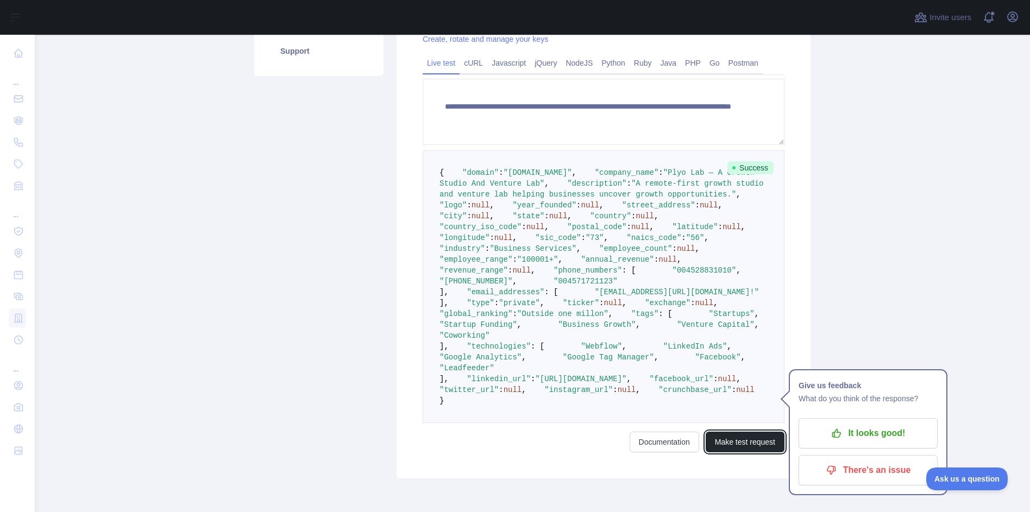 This screenshot has width=1030, height=512. What do you see at coordinates (731, 314) in the screenshot?
I see `span: "Startups"` at bounding box center [731, 314].